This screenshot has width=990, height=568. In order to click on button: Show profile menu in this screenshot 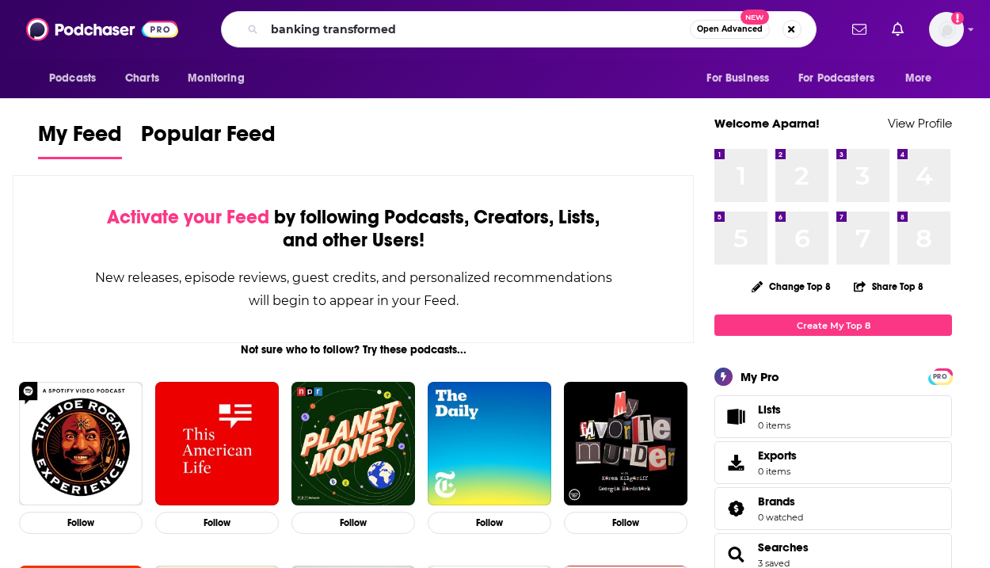, I will do `click(946, 29)`.